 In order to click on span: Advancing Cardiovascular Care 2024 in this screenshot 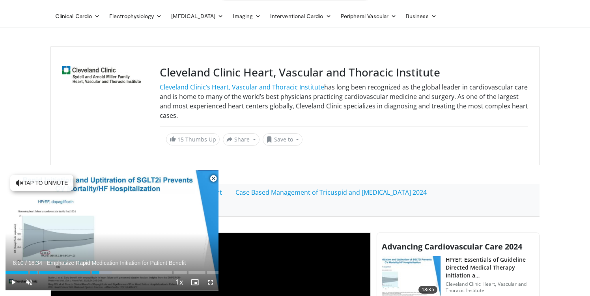, I will do `click(452, 247)`.